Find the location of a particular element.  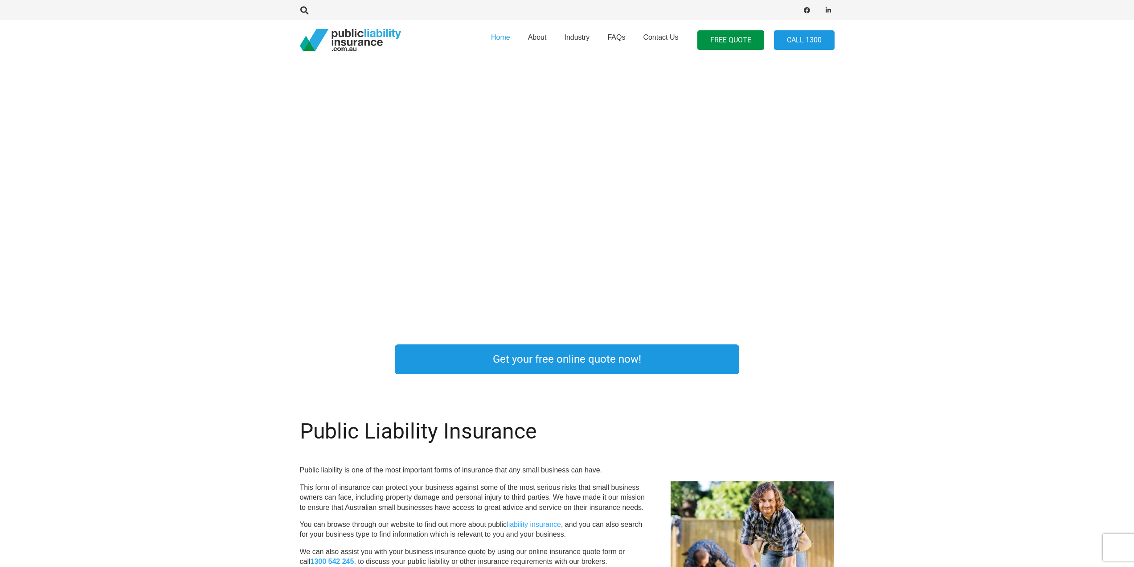

p: We can also assist you with your business insurance quote by using our online insurance quote for... is located at coordinates (475, 556).